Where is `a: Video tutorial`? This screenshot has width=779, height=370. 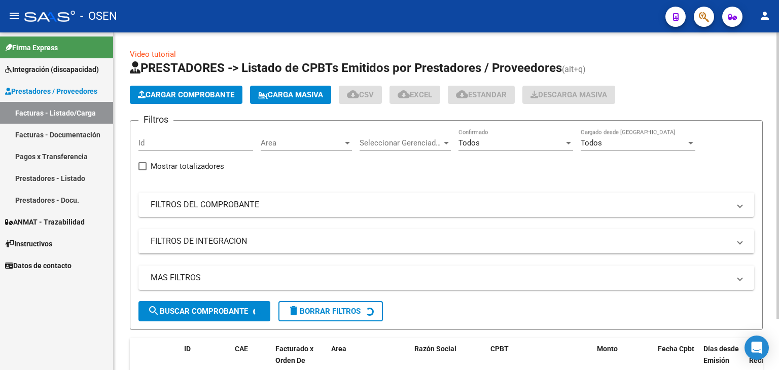 a: Video tutorial is located at coordinates (153, 54).